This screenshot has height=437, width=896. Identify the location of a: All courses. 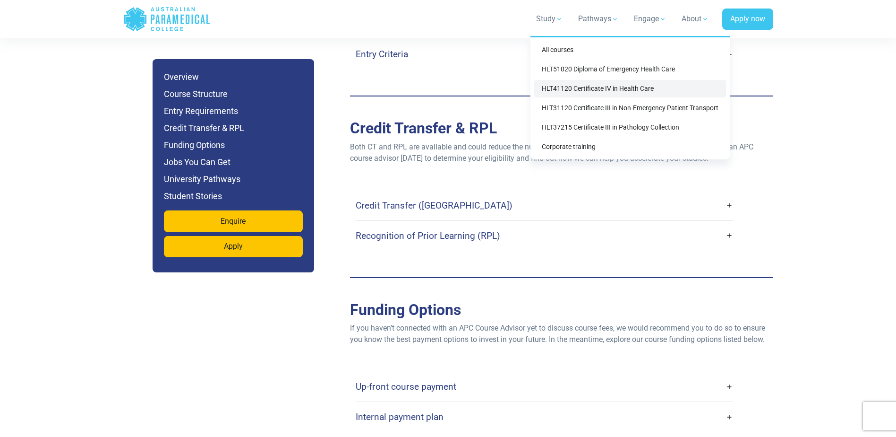
(630, 50).